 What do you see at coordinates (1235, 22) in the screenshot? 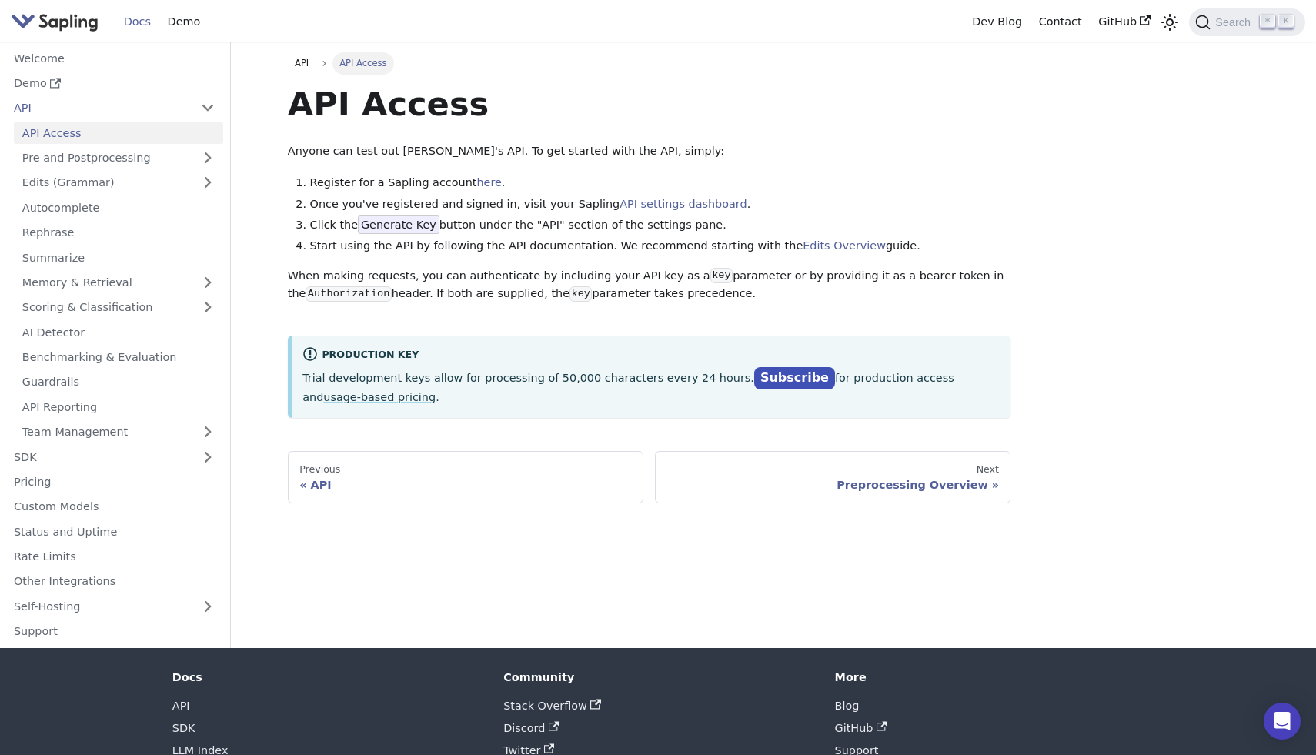
I see `span: Search` at bounding box center [1235, 22].